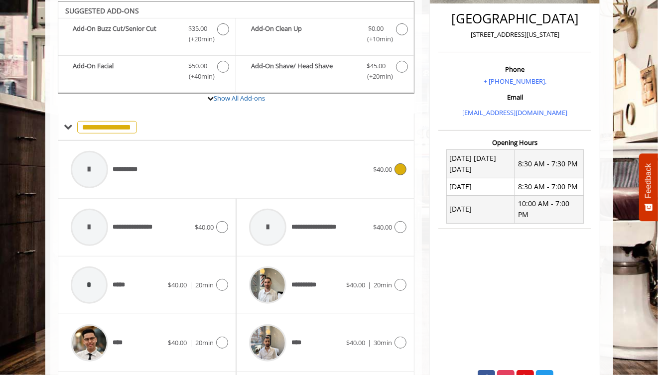 The image size is (658, 375). I want to click on div: NYU Students Haircut Add-onS, so click(236, 48).